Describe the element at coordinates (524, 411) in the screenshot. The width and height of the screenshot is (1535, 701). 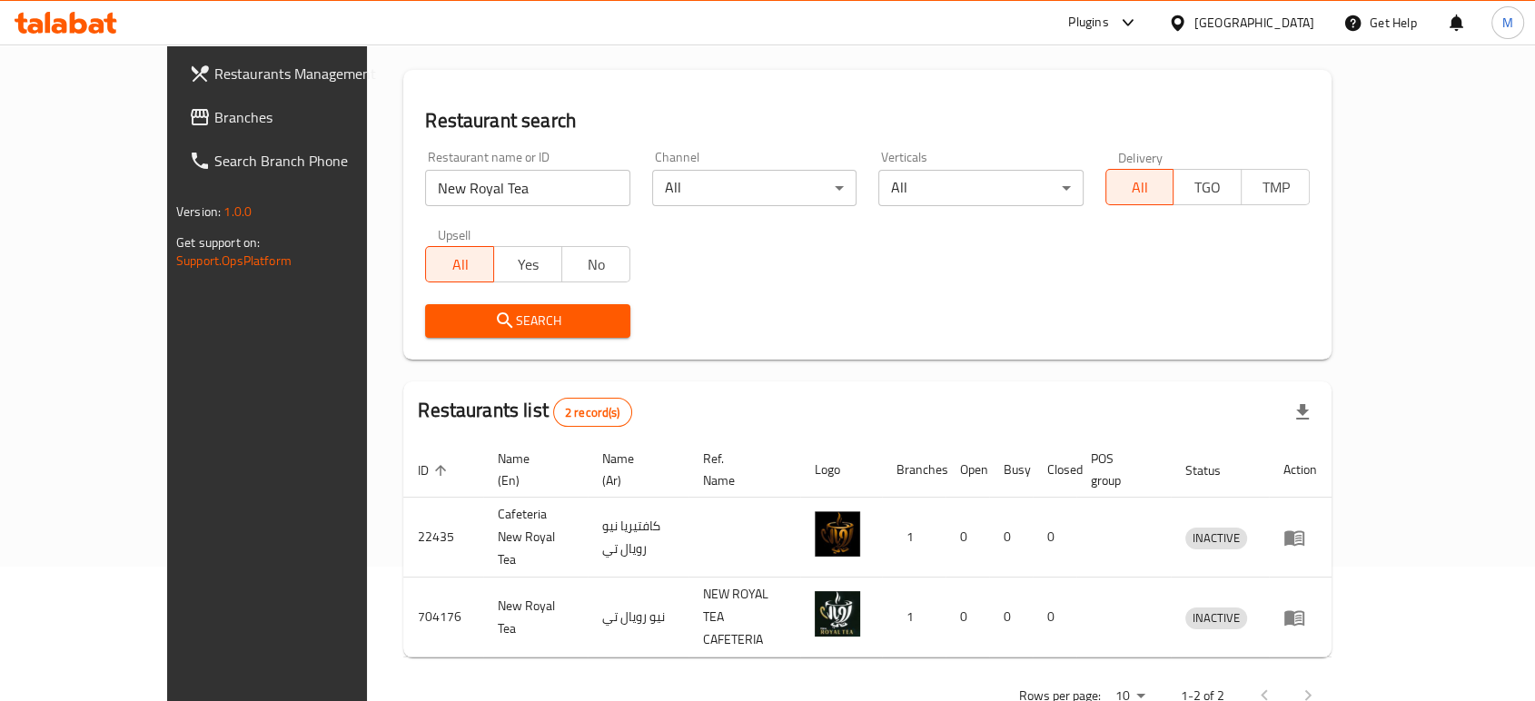
I see `h2: Restaurants list` at that location.